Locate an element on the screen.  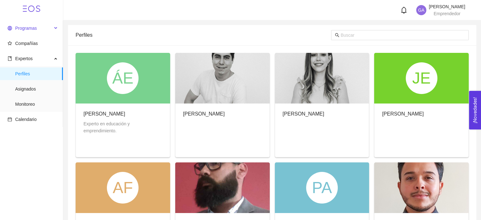
span: global is located at coordinates (10, 28).